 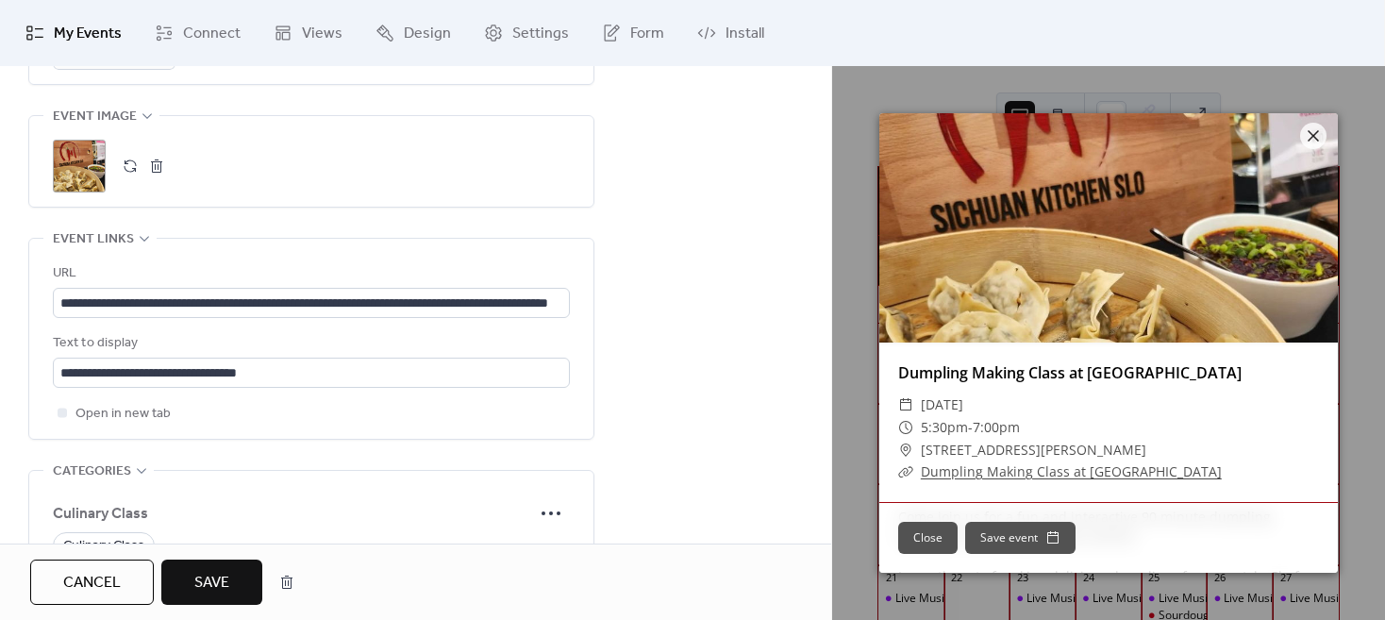 I want to click on span: Form, so click(x=647, y=34).